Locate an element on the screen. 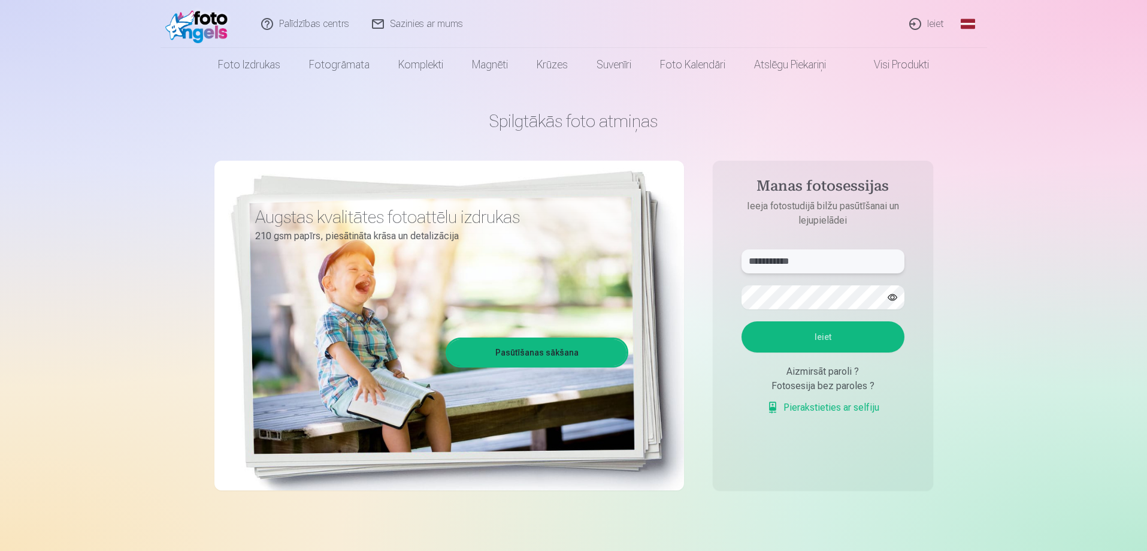  a: Fotogrāmata is located at coordinates (339, 65).